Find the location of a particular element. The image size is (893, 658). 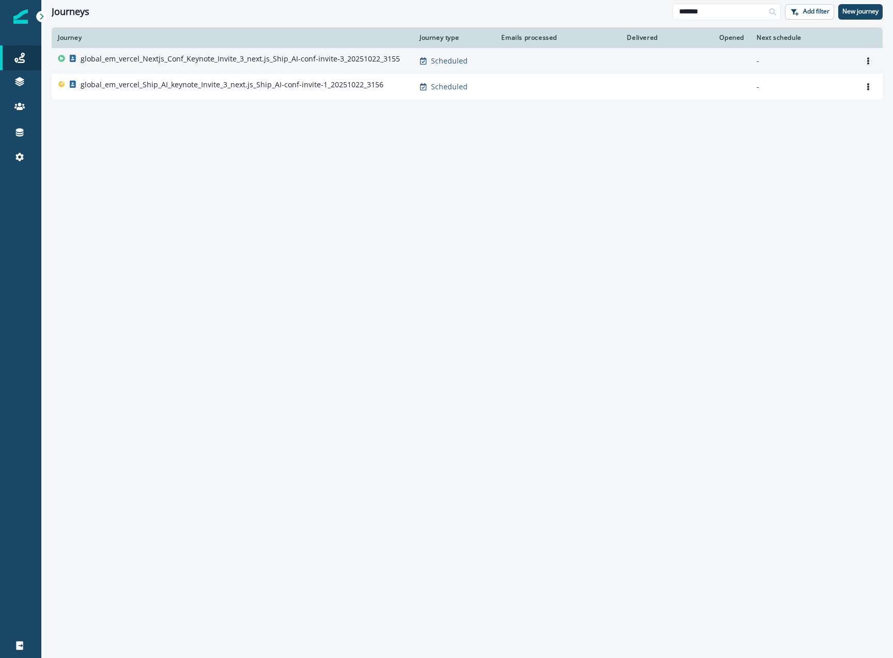

a: global_em_vercel_Nextjs_Conf_Keynote_Invite_3_next.js_Ship_AI-conf-invite-3_20251022_3155Schedule... is located at coordinates (467, 61).